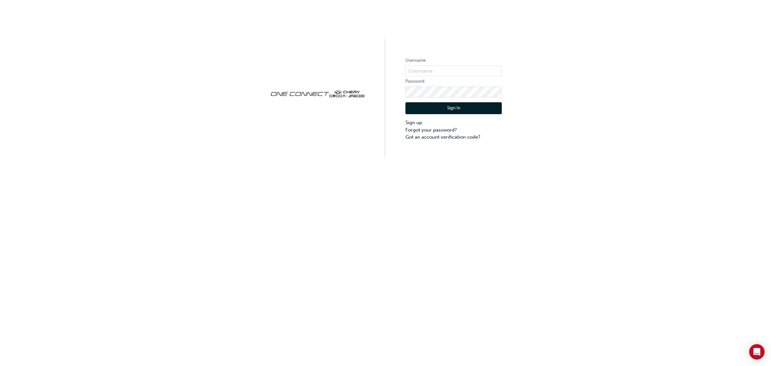 The width and height of the screenshot is (771, 366). What do you see at coordinates (454, 122) in the screenshot?
I see `a: Sign up` at bounding box center [454, 122].